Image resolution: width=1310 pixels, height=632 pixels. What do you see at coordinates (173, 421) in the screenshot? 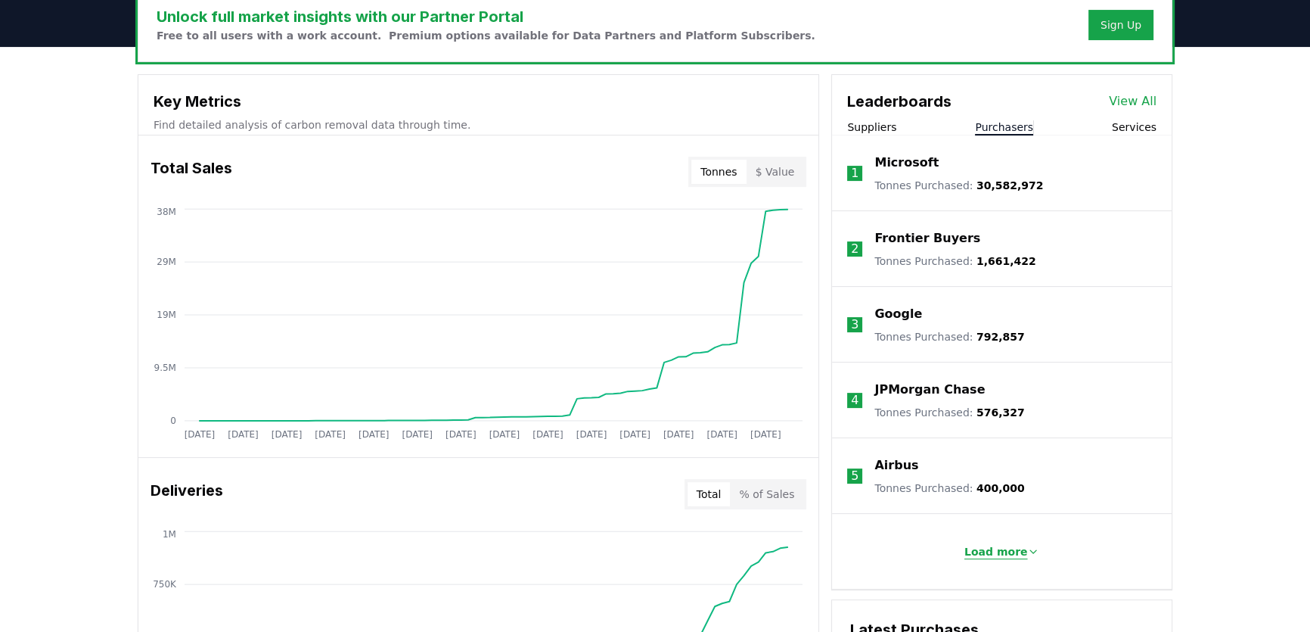
I see `tspan: 0` at bounding box center [173, 421].